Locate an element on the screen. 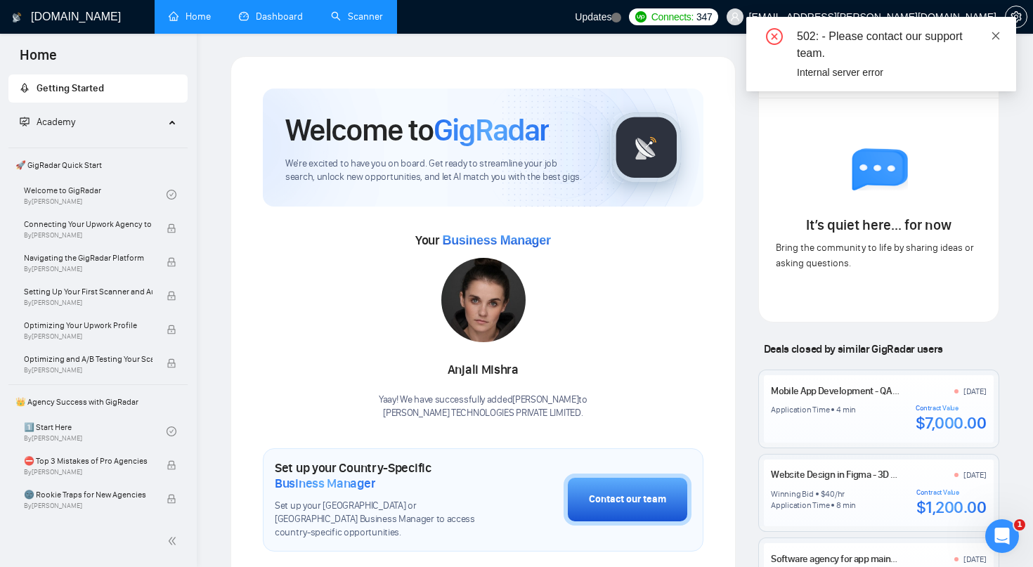 The width and height of the screenshot is (1033, 567). span: close is located at coordinates (996, 36).